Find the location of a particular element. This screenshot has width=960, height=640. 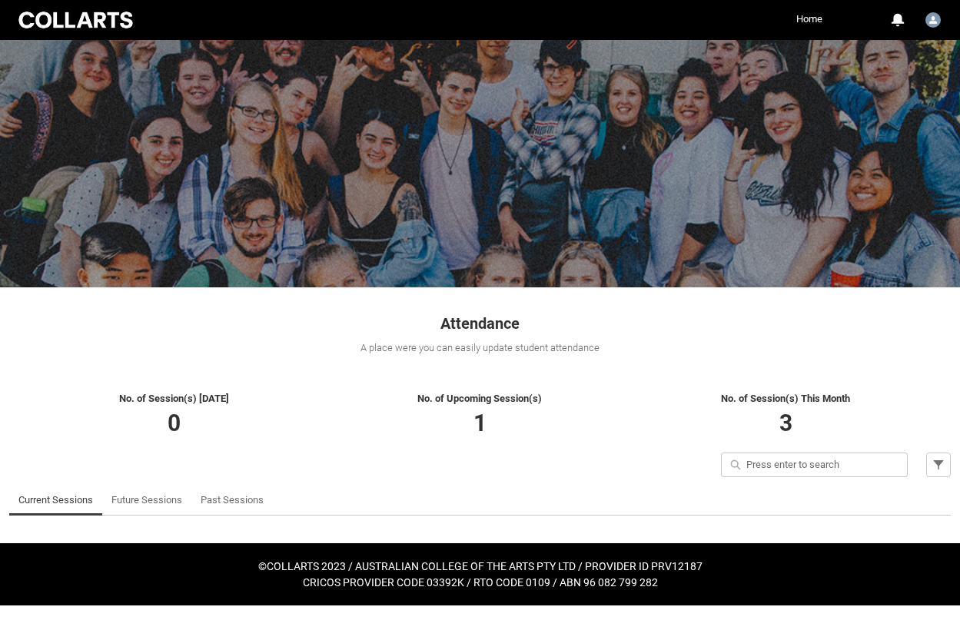

span: 1 is located at coordinates (480, 423).